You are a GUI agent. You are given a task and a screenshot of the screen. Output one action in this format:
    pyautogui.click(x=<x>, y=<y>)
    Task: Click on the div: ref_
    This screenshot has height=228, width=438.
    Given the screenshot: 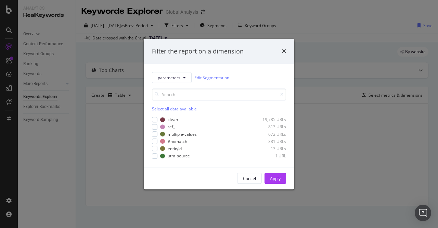 What is the action you would take?
    pyautogui.click(x=171, y=127)
    